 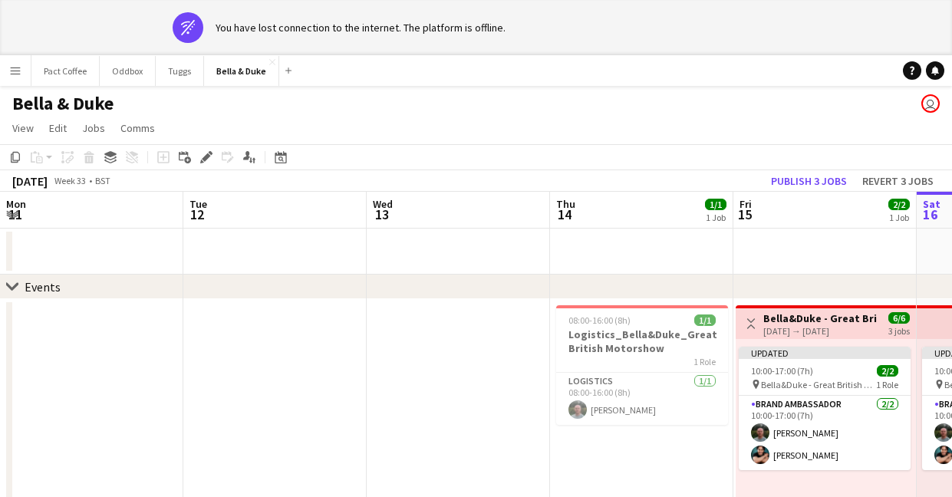 I want to click on span: View, so click(x=23, y=128).